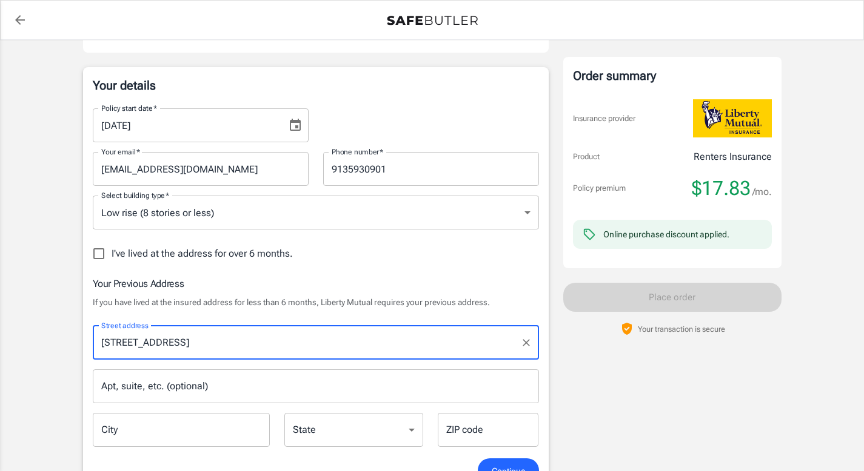  Describe the element at coordinates (129, 108) in the screenshot. I see `label: Policy start date` at that location.